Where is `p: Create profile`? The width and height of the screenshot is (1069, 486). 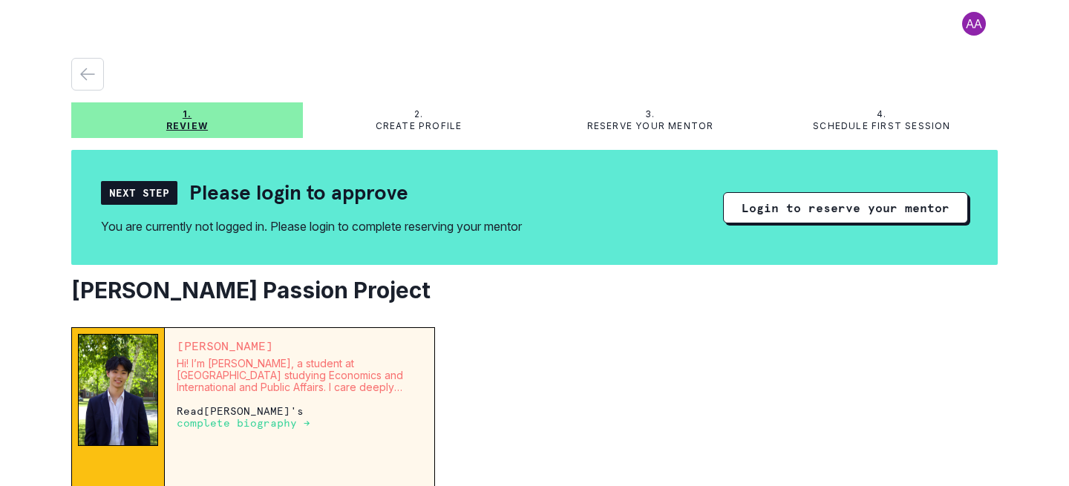
p: Create profile is located at coordinates (419, 126).